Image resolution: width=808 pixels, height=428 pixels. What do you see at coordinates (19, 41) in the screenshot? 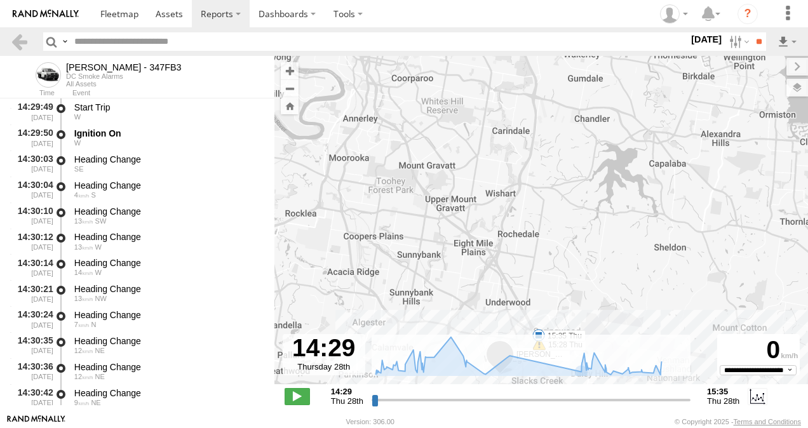
I see `a: Back to previous Page` at bounding box center [19, 41].